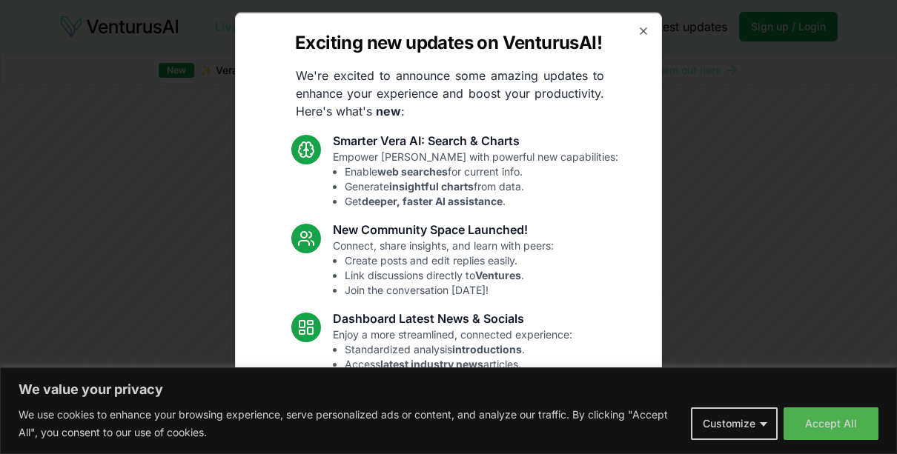 This screenshot has height=454, width=897. I want to click on li: Get ., so click(481, 201).